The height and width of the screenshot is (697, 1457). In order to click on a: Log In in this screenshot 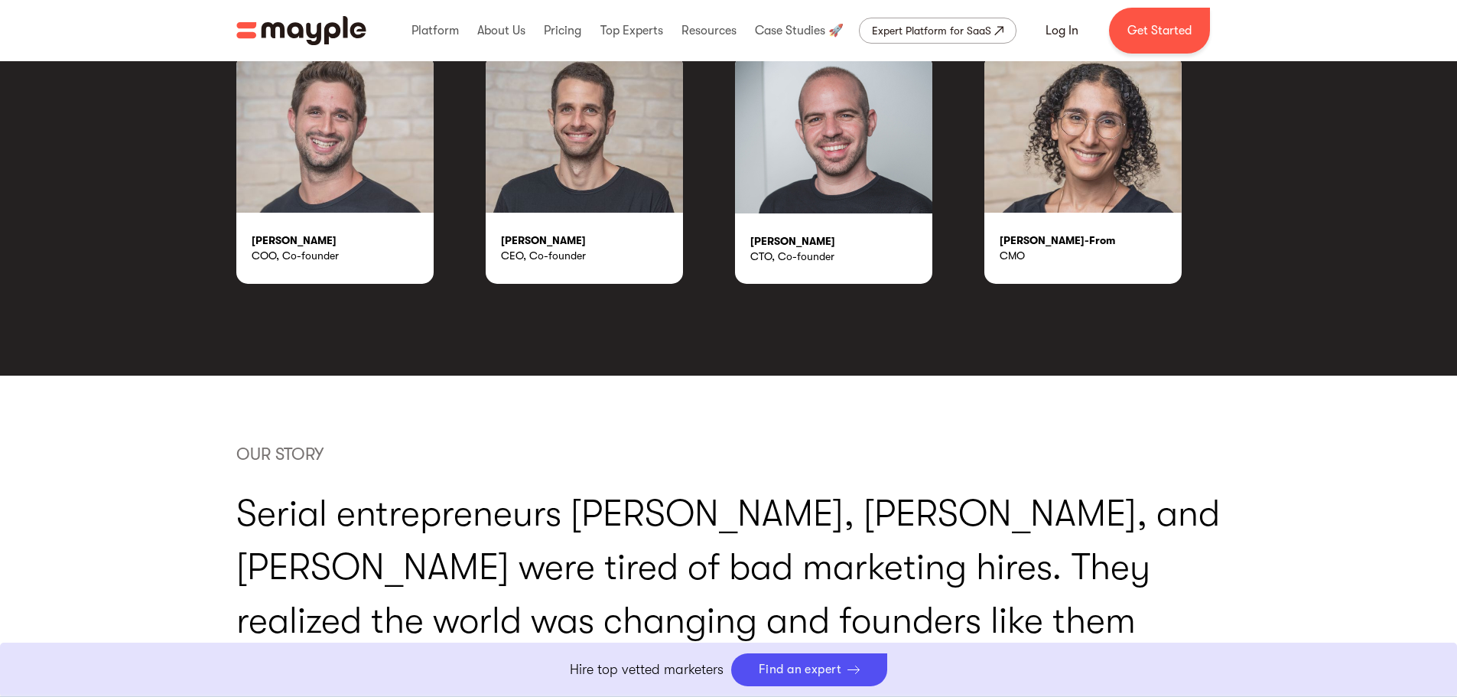, I will do `click(1061, 31)`.